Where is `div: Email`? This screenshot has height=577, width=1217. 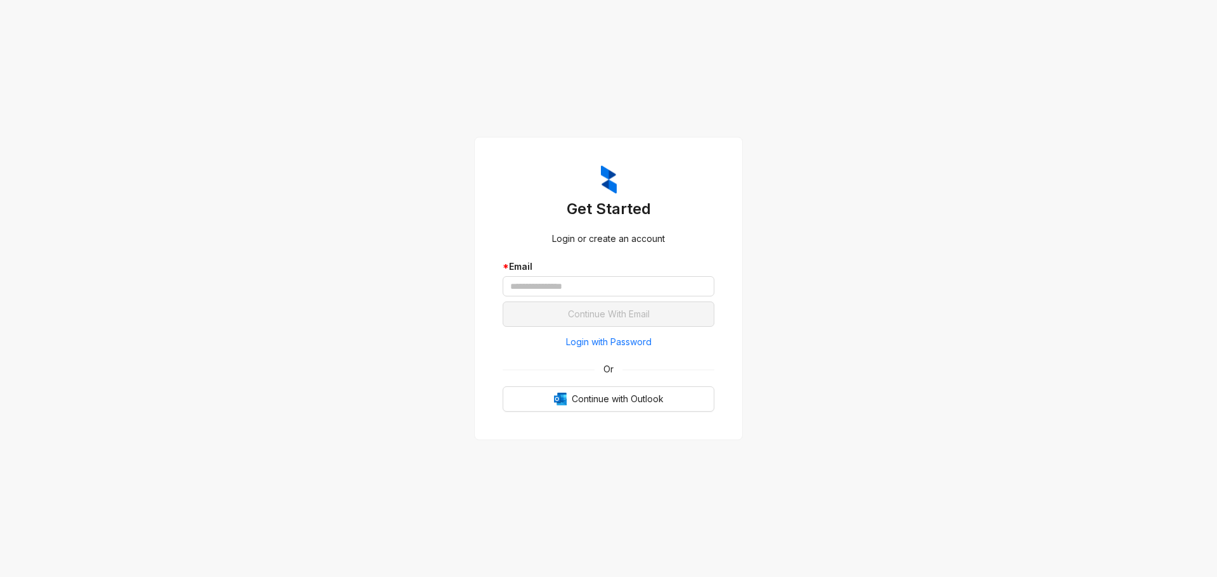 div: Email is located at coordinates (608, 267).